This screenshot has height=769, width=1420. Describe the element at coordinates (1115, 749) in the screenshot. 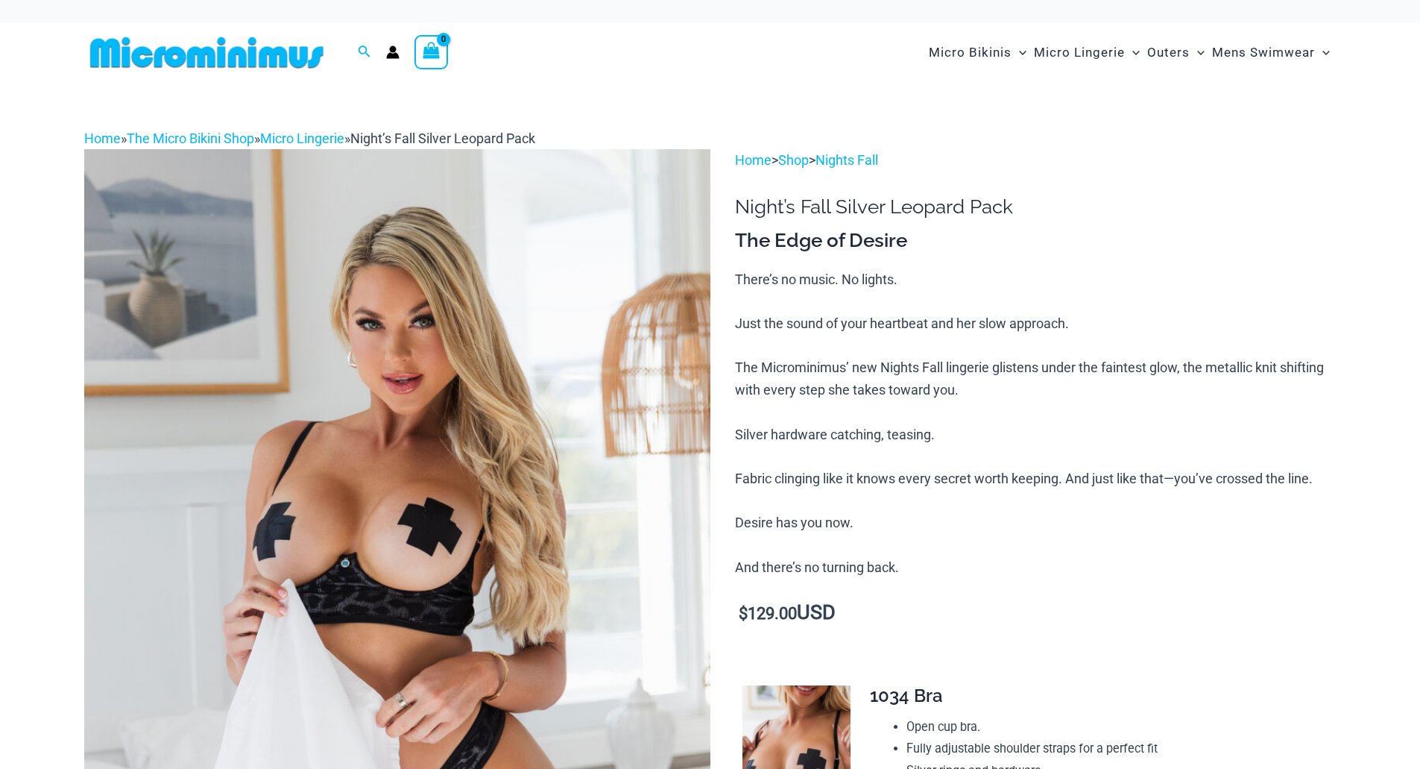

I see `li: Fully adjustable shoulder straps for a perfect fit` at that location.